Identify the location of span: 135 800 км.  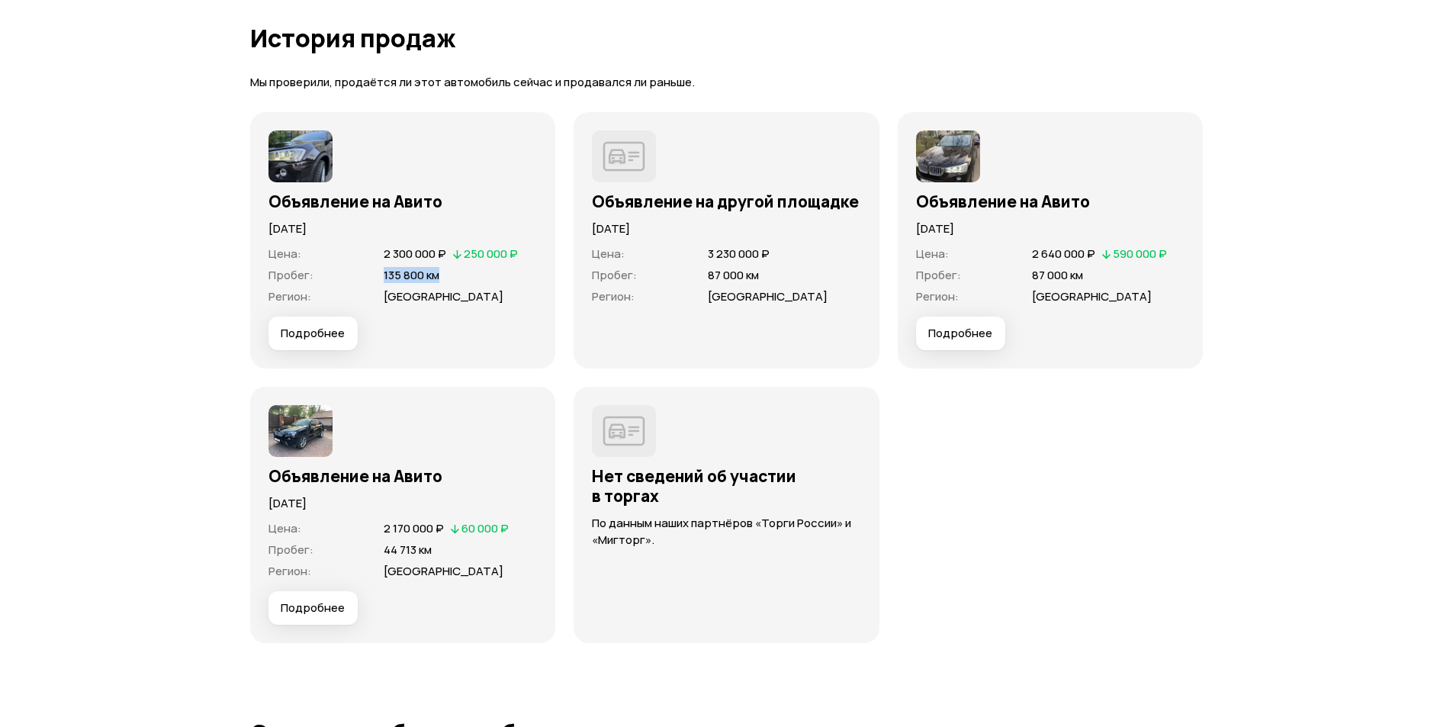
(411, 275).